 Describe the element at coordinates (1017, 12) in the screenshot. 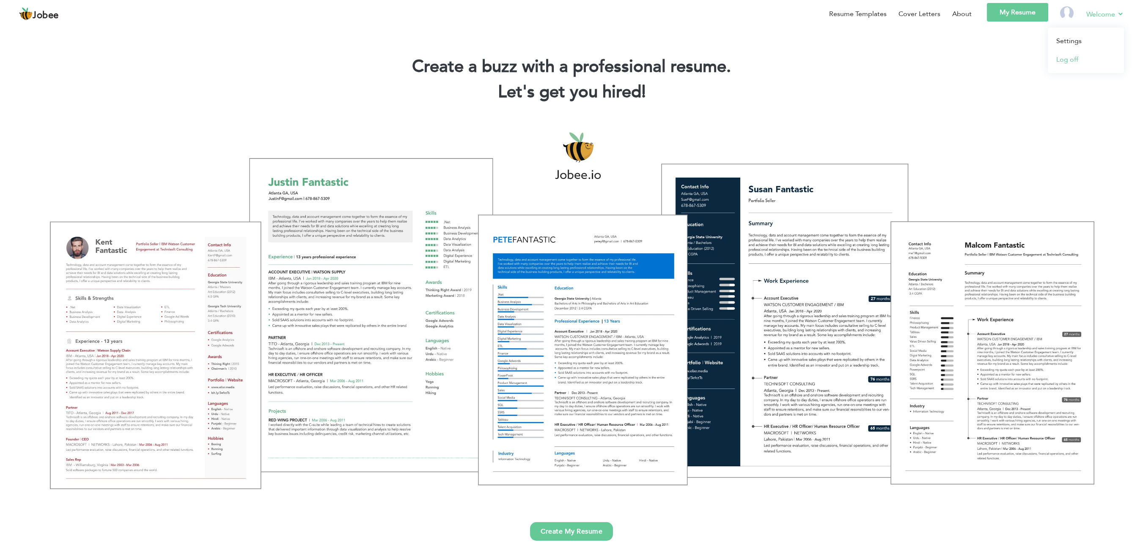

I see `a: My Resume` at that location.